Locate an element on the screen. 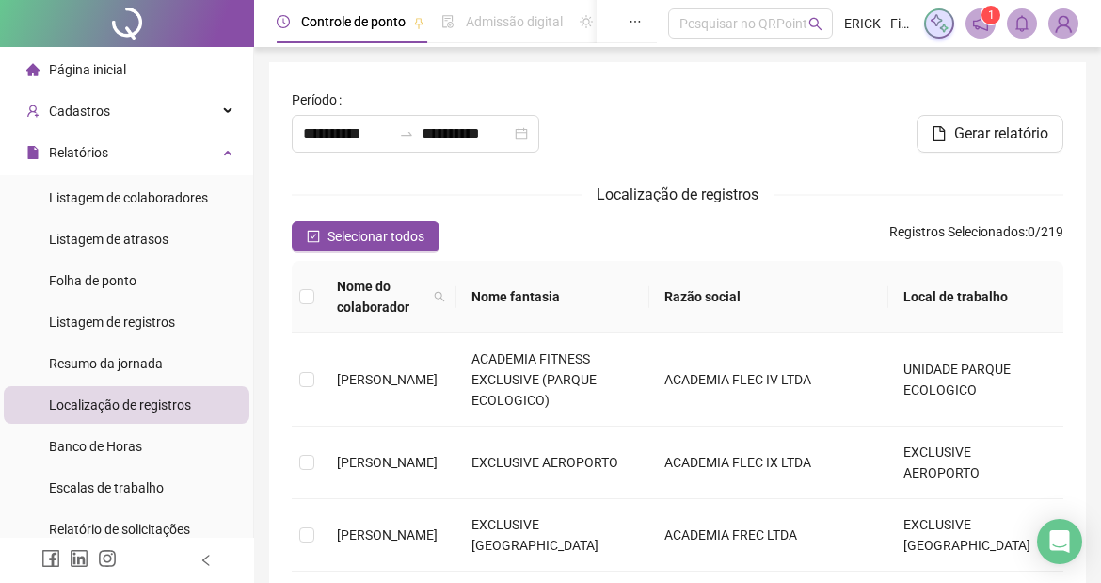 The image size is (1101, 583). span: Período is located at coordinates (314, 100).